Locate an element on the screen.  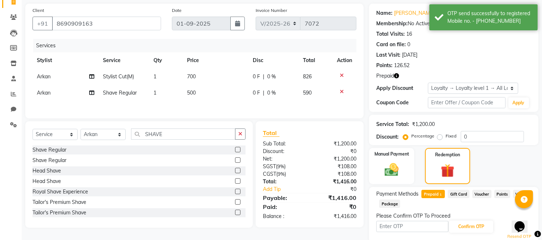
label: Date is located at coordinates (177, 10).